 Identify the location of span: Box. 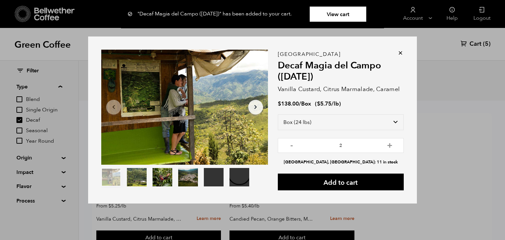
(306, 103).